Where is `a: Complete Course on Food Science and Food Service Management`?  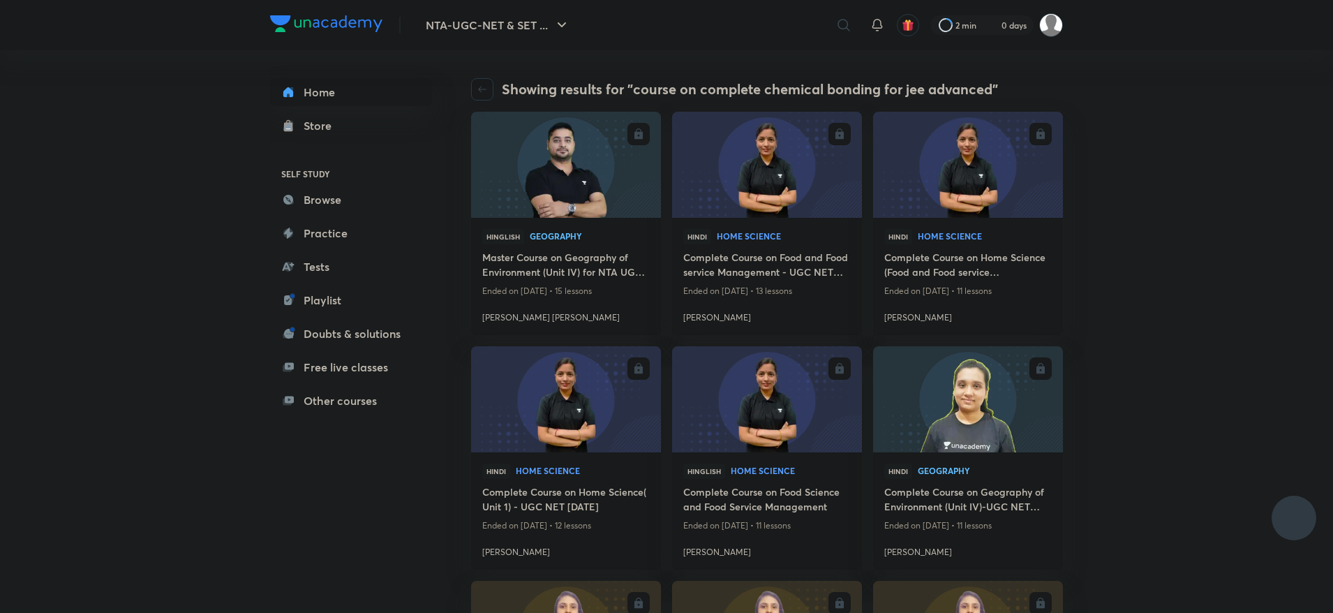 a: Complete Course on Food Science and Food Service Management is located at coordinates (767, 500).